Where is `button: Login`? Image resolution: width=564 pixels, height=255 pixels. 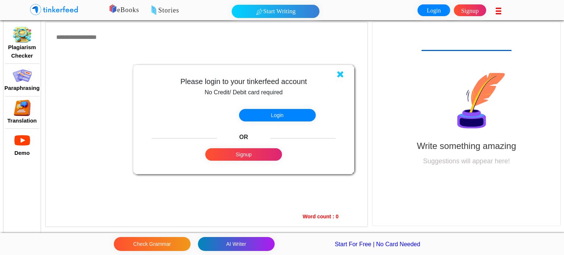 button: Login is located at coordinates (277, 115).